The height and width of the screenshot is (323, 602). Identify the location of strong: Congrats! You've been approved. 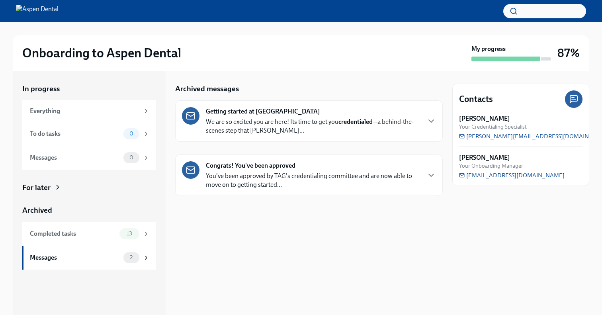
(250, 166).